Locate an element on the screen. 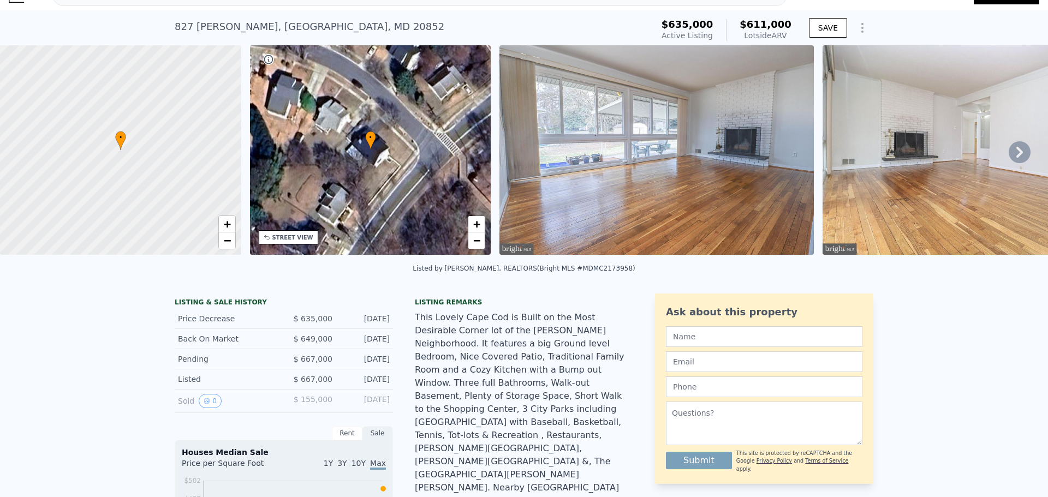 This screenshot has width=1048, height=497. div: Sold is located at coordinates (227, 401).